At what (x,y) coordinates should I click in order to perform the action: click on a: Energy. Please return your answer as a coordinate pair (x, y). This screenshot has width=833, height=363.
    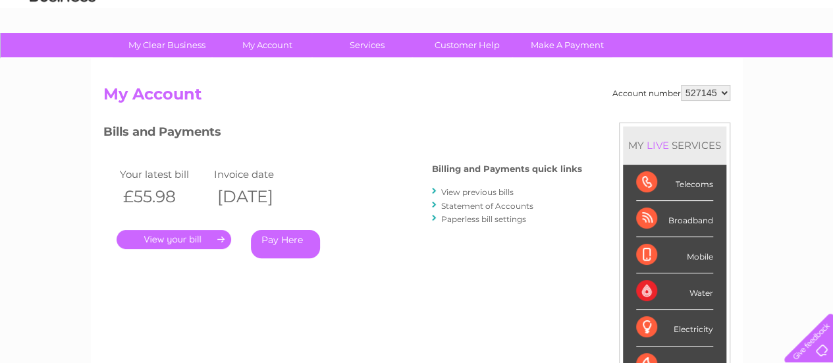
    Looking at the image, I should click on (649, 61).